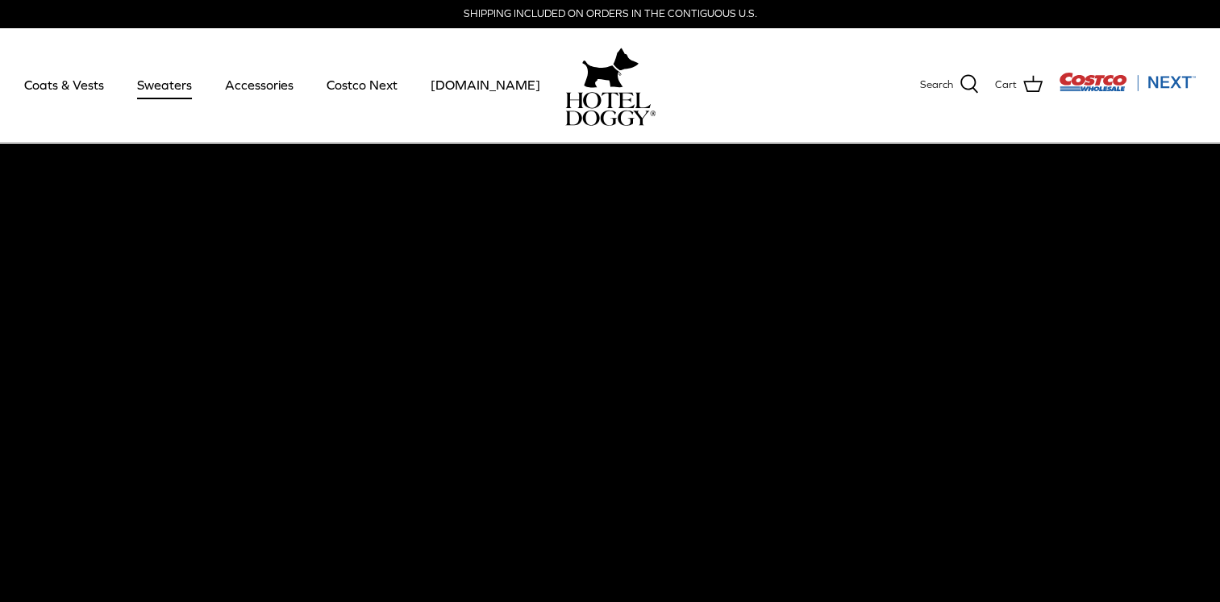  What do you see at coordinates (936, 85) in the screenshot?
I see `span: Search` at bounding box center [936, 85].